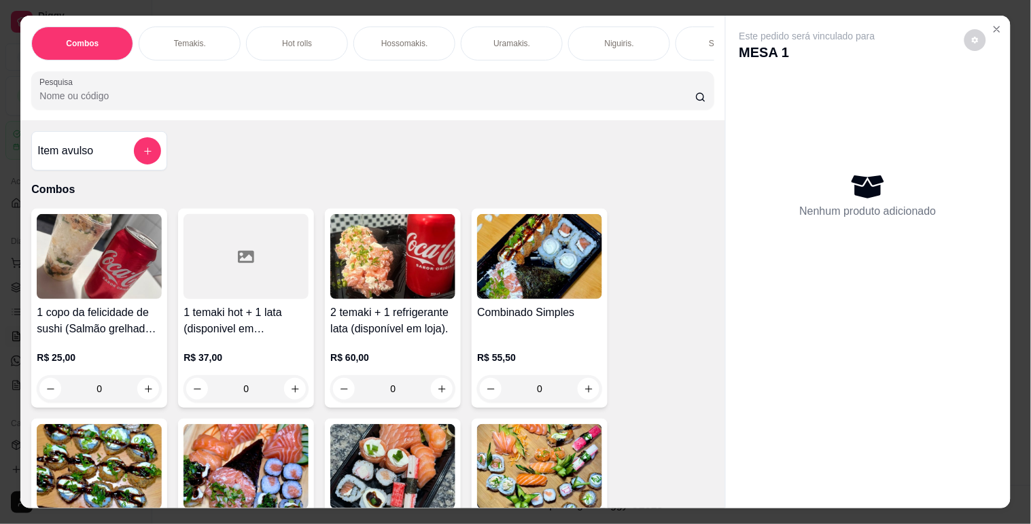  Describe the element at coordinates (65, 151) in the screenshot. I see `h4: Item avulso` at that location.